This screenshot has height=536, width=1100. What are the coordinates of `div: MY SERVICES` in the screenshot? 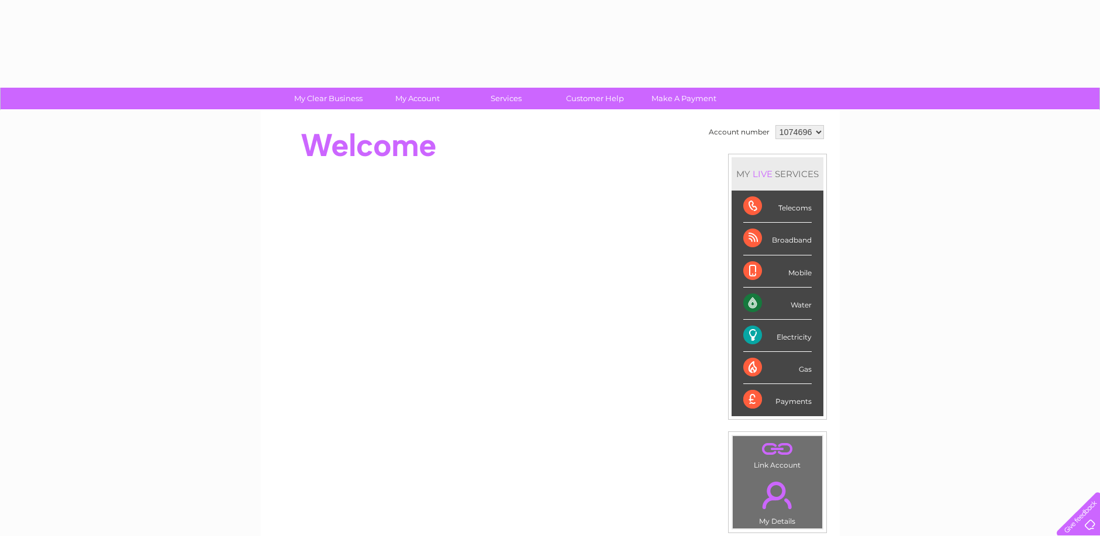 It's located at (778, 174).